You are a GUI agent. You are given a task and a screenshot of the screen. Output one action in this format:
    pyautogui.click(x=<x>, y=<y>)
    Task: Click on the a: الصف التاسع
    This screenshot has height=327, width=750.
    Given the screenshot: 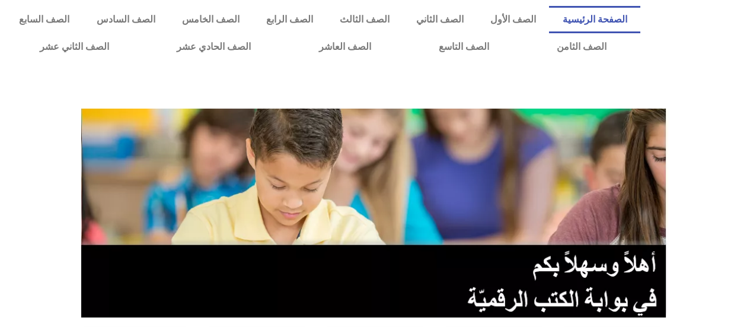 What is the action you would take?
    pyautogui.click(x=464, y=47)
    